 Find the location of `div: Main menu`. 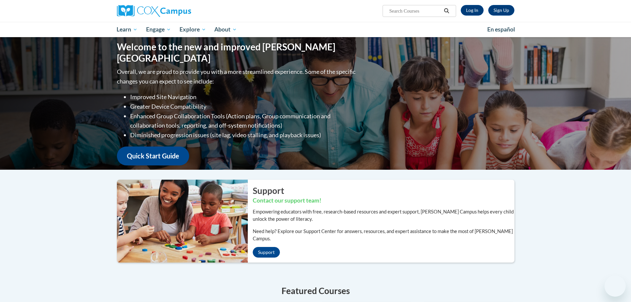

div: Main menu is located at coordinates (316, 29).